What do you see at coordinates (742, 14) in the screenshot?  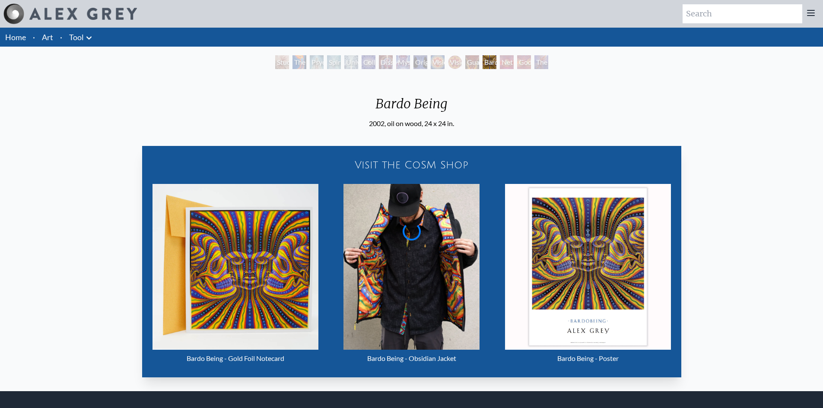 I see `input: Search` at bounding box center [742, 14].